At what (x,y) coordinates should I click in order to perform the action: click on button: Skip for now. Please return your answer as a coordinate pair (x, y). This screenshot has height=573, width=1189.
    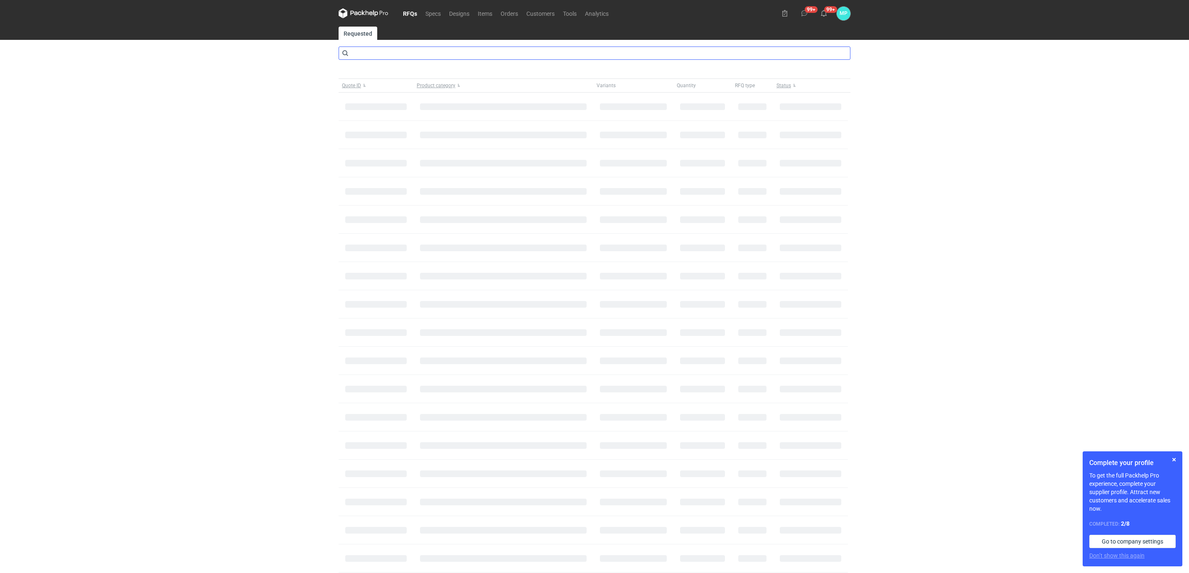
    Looking at the image, I should click on (1174, 460).